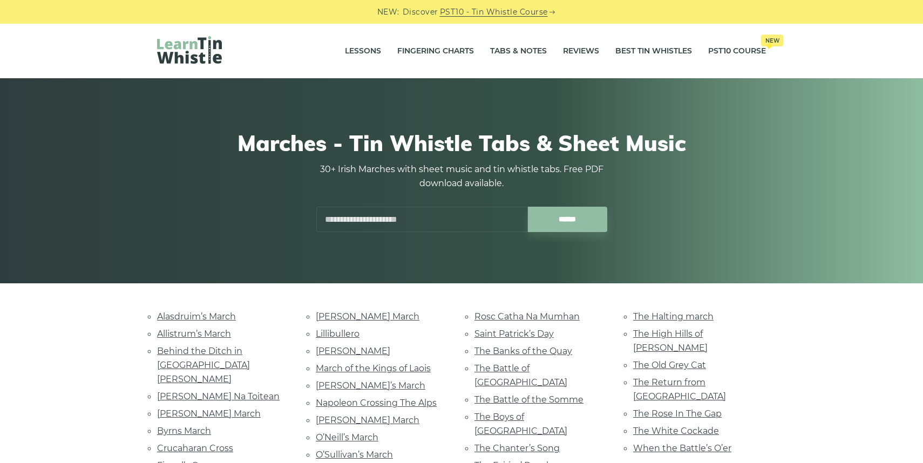  What do you see at coordinates (196, 316) in the screenshot?
I see `a: Alasdruim’s March` at bounding box center [196, 316].